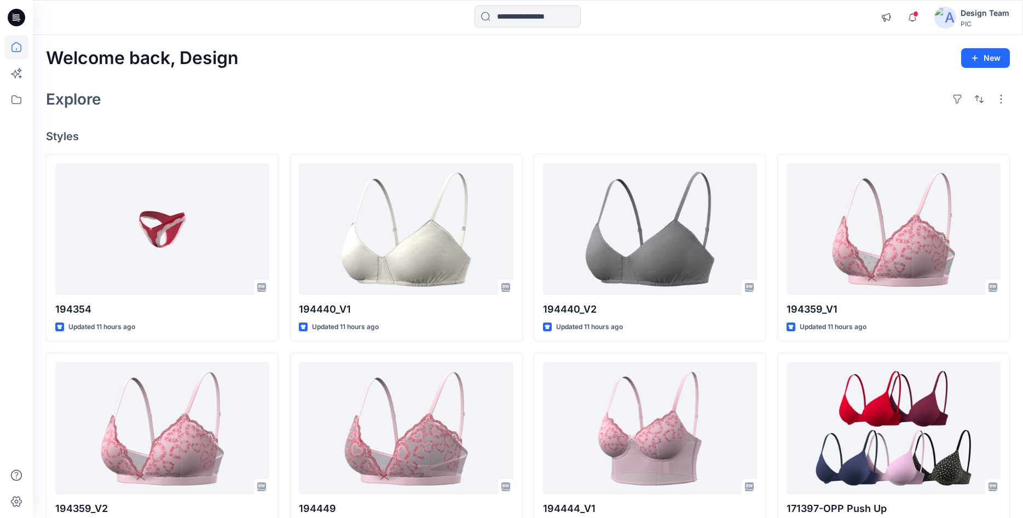 This screenshot has width=1023, height=518. Describe the element at coordinates (406, 427) in the screenshot. I see `a: 194449` at that location.